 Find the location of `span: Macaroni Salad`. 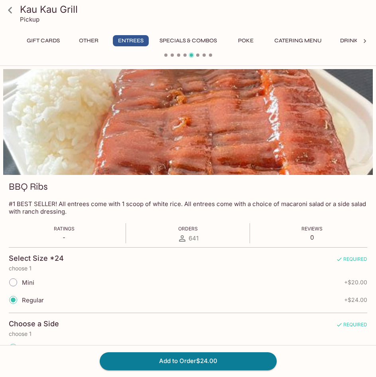

span: Macaroni Salad is located at coordinates (44, 348).